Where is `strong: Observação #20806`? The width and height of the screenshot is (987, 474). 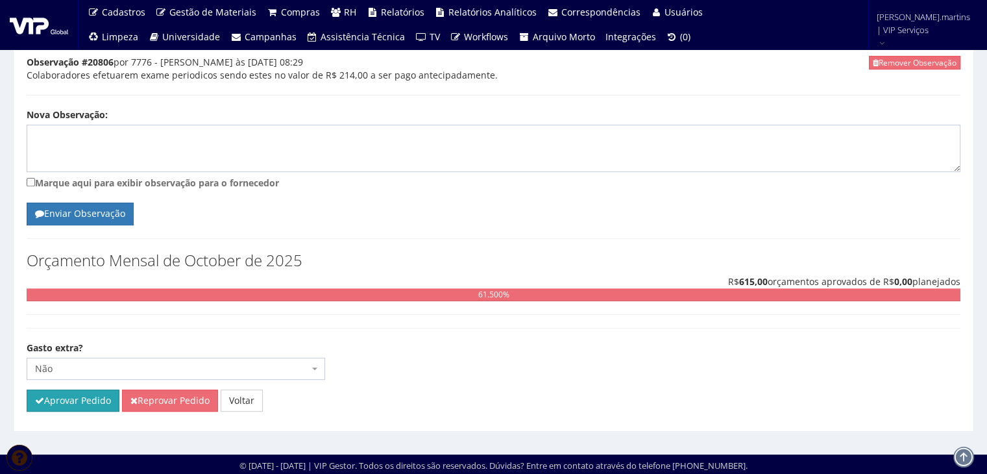 strong: Observação #20806 is located at coordinates (70, 62).